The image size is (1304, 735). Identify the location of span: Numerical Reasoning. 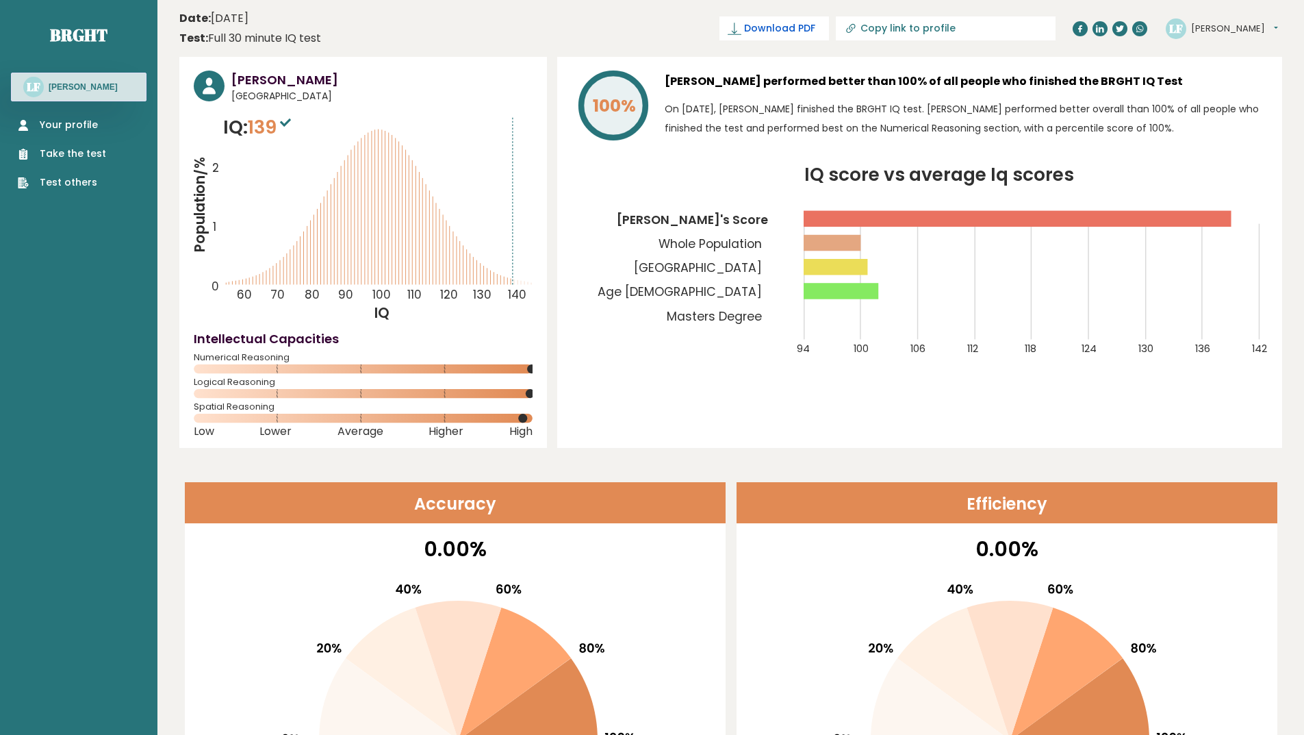
(363, 357).